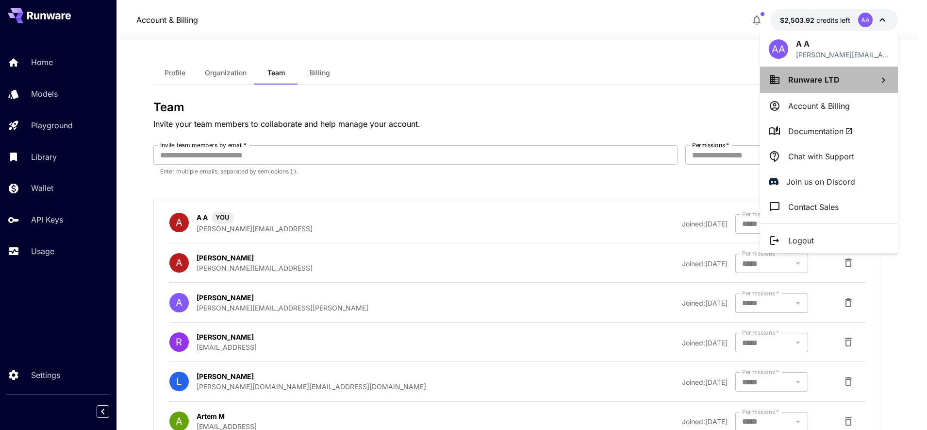  Describe the element at coordinates (779, 49) in the screenshot. I see `div: AA` at that location.